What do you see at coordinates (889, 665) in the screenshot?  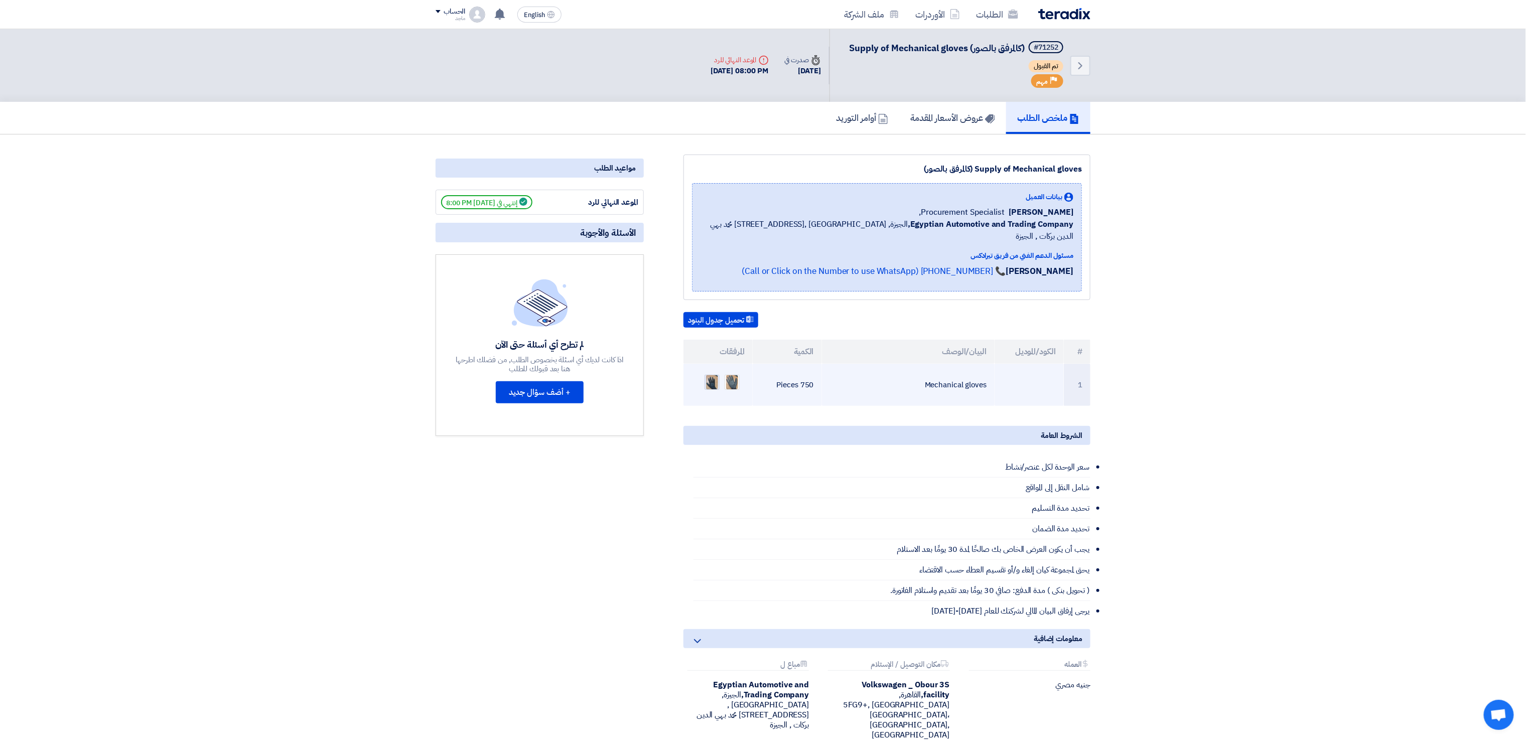 I see `div: مكان التوصيل / الإستلام` at bounding box center [889, 665].